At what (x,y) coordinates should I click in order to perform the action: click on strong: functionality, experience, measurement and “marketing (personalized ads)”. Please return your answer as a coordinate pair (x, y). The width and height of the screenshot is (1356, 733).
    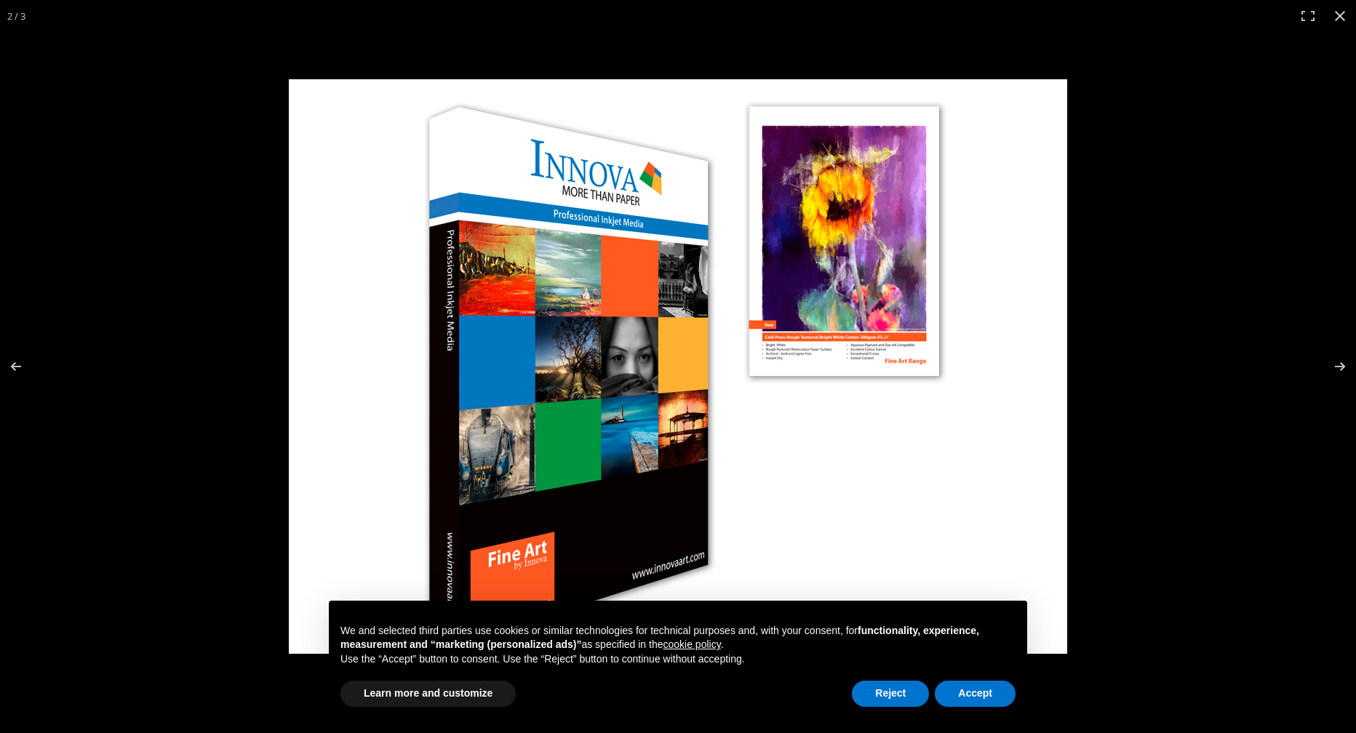
    Looking at the image, I should click on (660, 638).